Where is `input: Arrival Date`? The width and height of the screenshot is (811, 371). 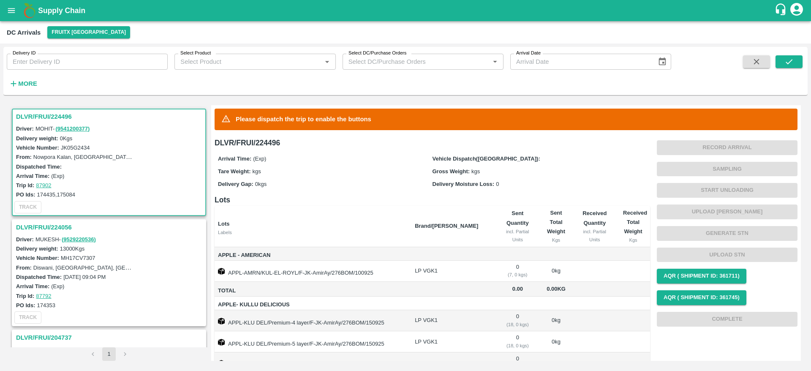 input: Arrival Date is located at coordinates (580, 62).